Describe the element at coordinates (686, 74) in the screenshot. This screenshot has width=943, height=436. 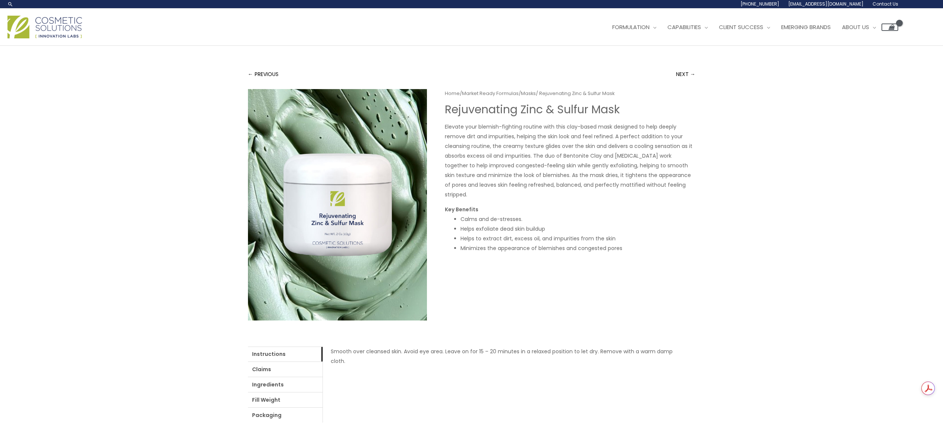
I see `a: NEXT →` at that location.